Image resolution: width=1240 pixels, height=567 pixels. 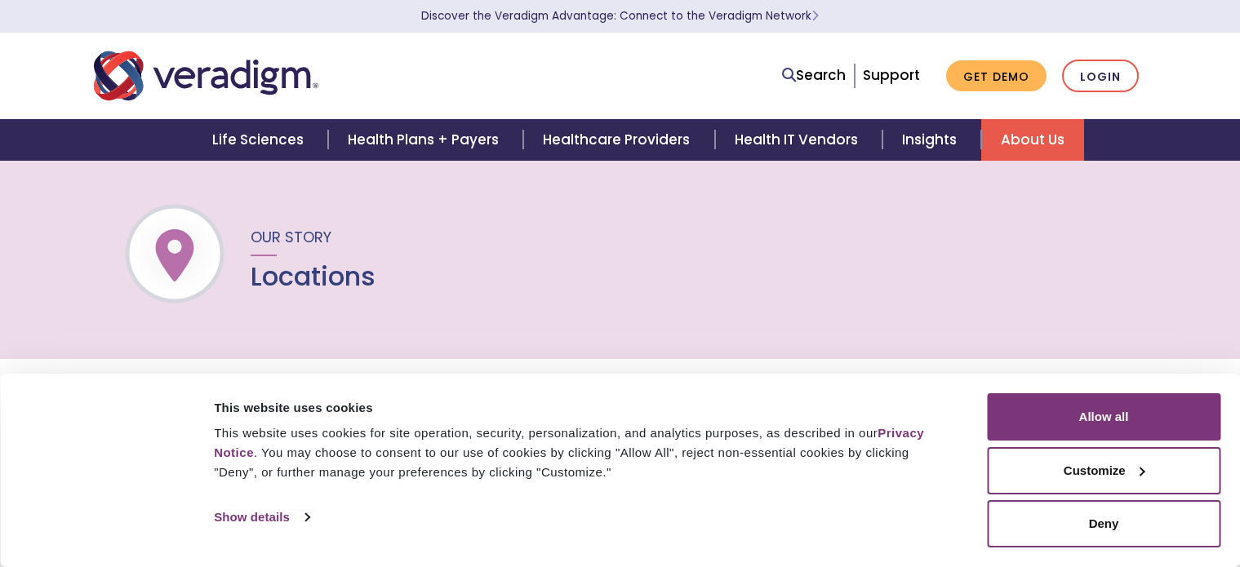 I want to click on button: Allow all, so click(x=1104, y=417).